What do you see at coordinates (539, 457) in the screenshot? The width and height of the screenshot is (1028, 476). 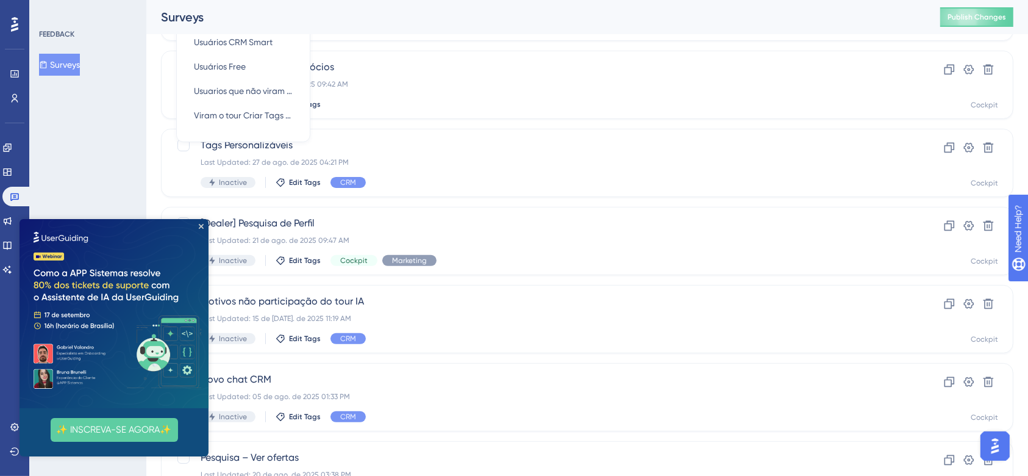 I see `span: Pesquisa – Ver ofertas` at bounding box center [539, 457].